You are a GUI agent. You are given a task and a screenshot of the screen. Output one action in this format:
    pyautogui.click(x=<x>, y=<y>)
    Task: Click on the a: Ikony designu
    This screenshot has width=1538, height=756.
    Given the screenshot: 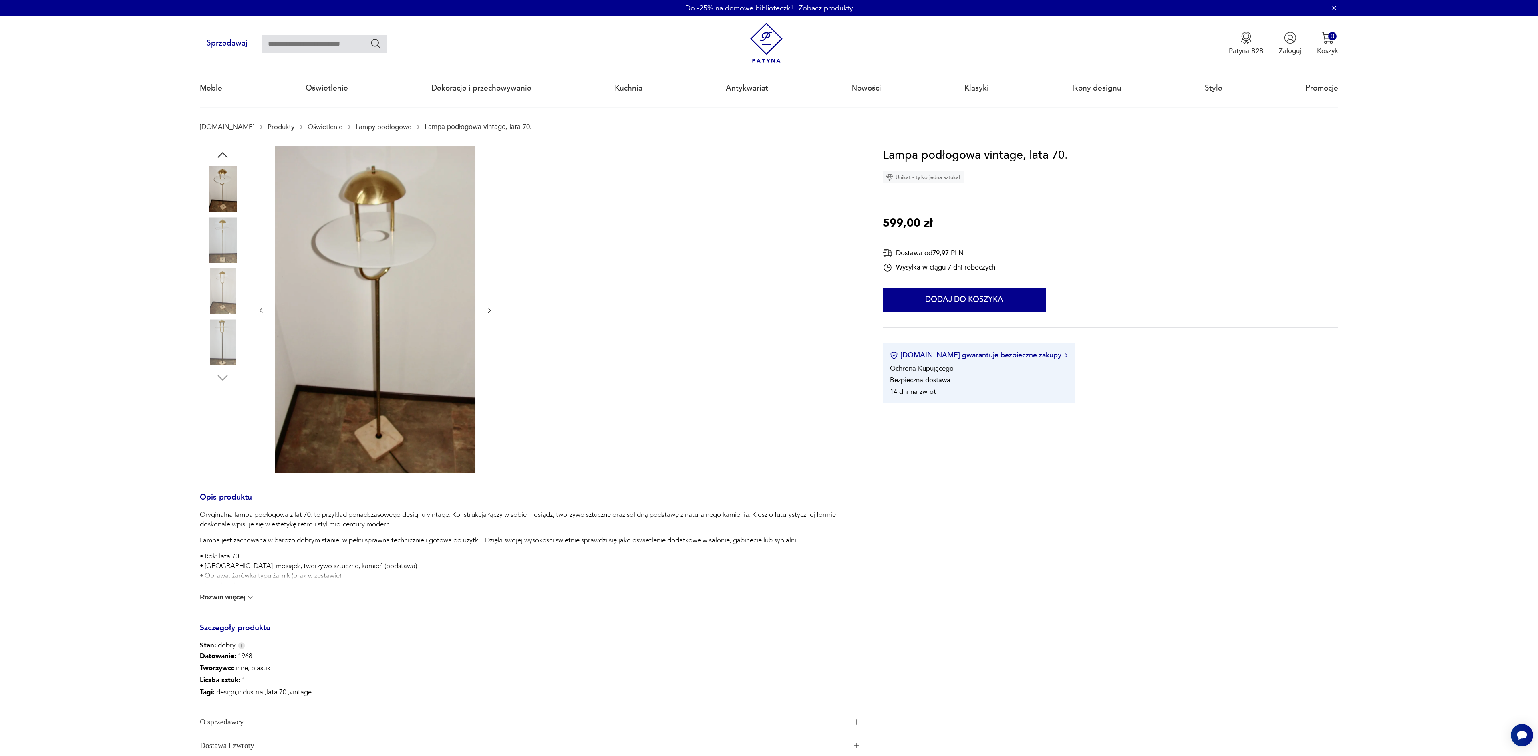 What is the action you would take?
    pyautogui.click(x=1097, y=88)
    